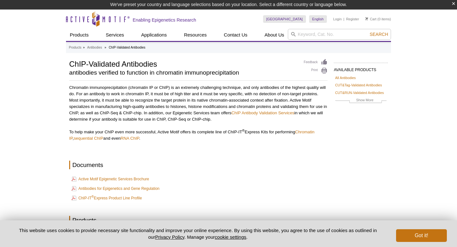 This screenshot has width=457, height=247. Describe the element at coordinates (353, 19) in the screenshot. I see `a: Register` at that location.